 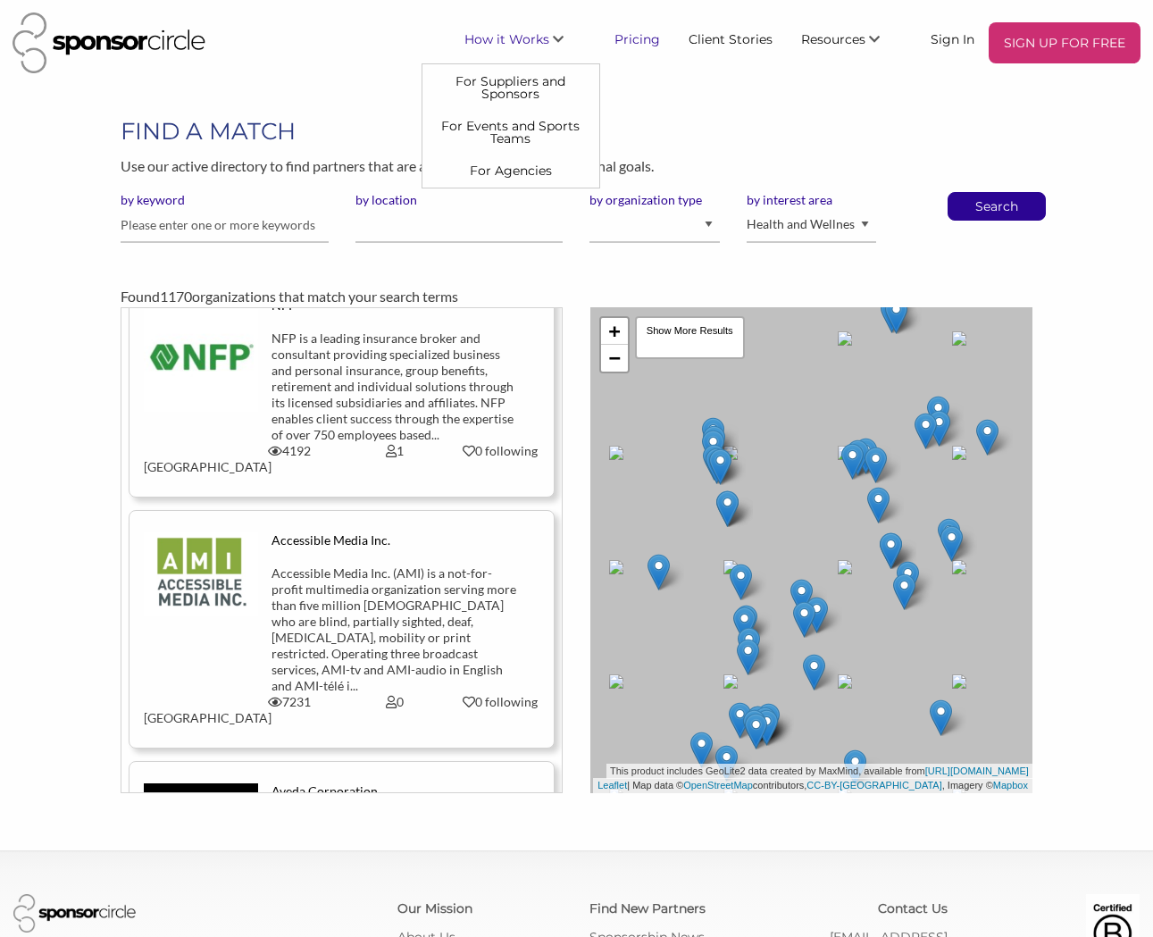 I want to click on div: Accessible Media Inc. (AMI) is a not-for-profit multimedia organization serving more than five mi..., so click(x=395, y=630).